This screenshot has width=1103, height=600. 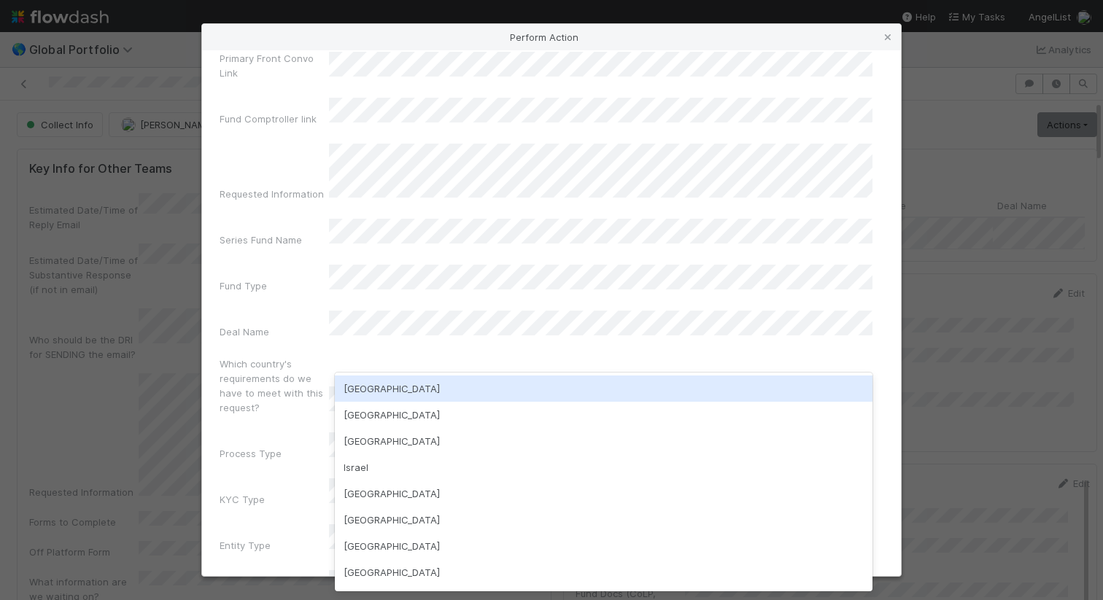 What do you see at coordinates (274, 66) in the screenshot?
I see `label: Primary Front Convo Link` at bounding box center [274, 66].